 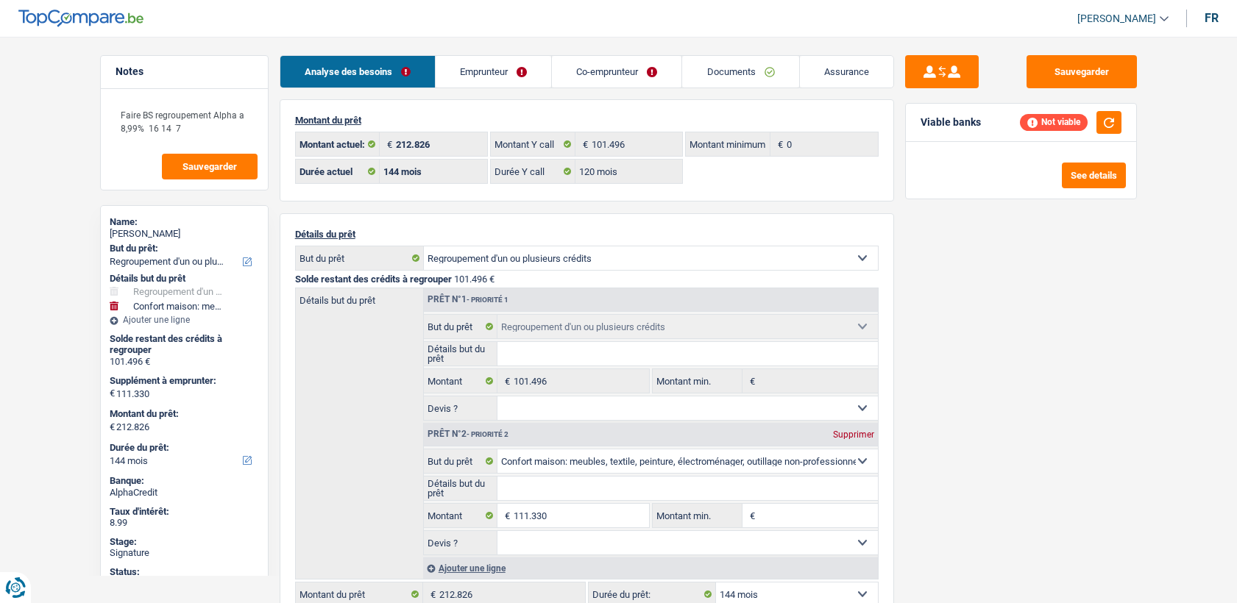 What do you see at coordinates (184, 553) in the screenshot?
I see `div: Signature` at bounding box center [184, 553].